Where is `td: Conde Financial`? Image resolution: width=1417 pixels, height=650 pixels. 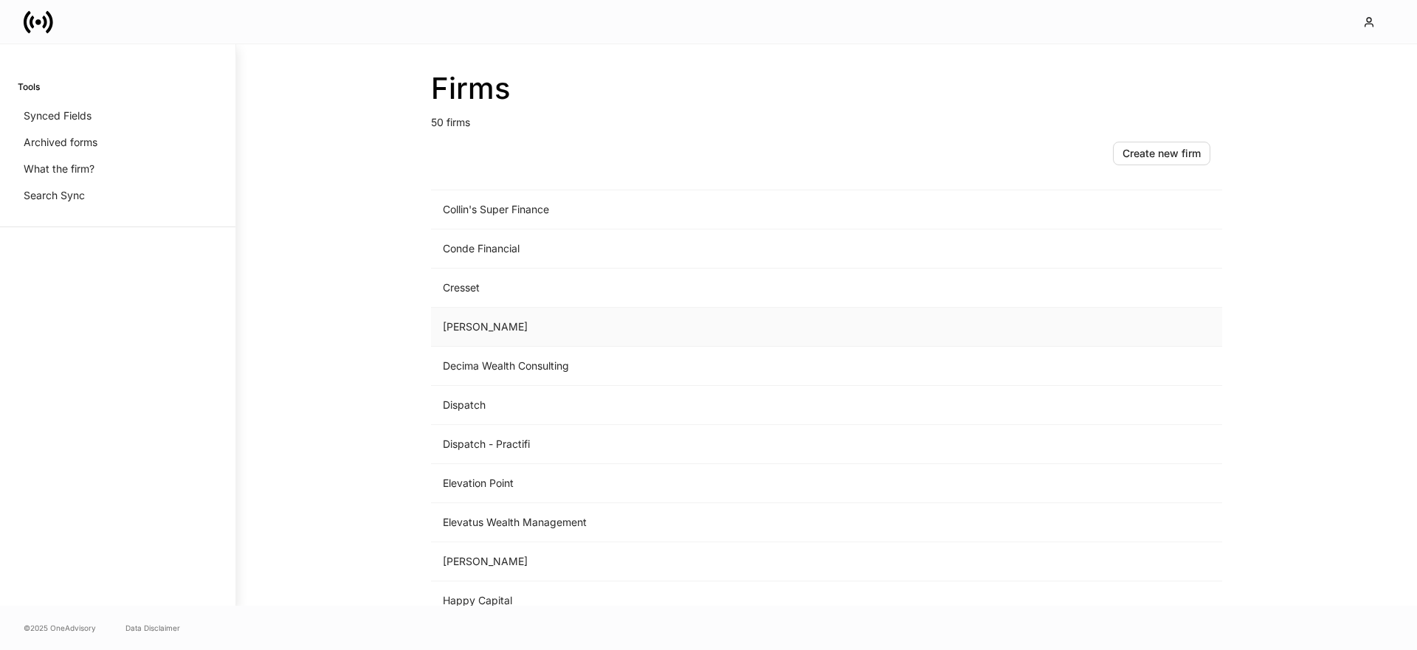
td: Conde Financial is located at coordinates (704, 249).